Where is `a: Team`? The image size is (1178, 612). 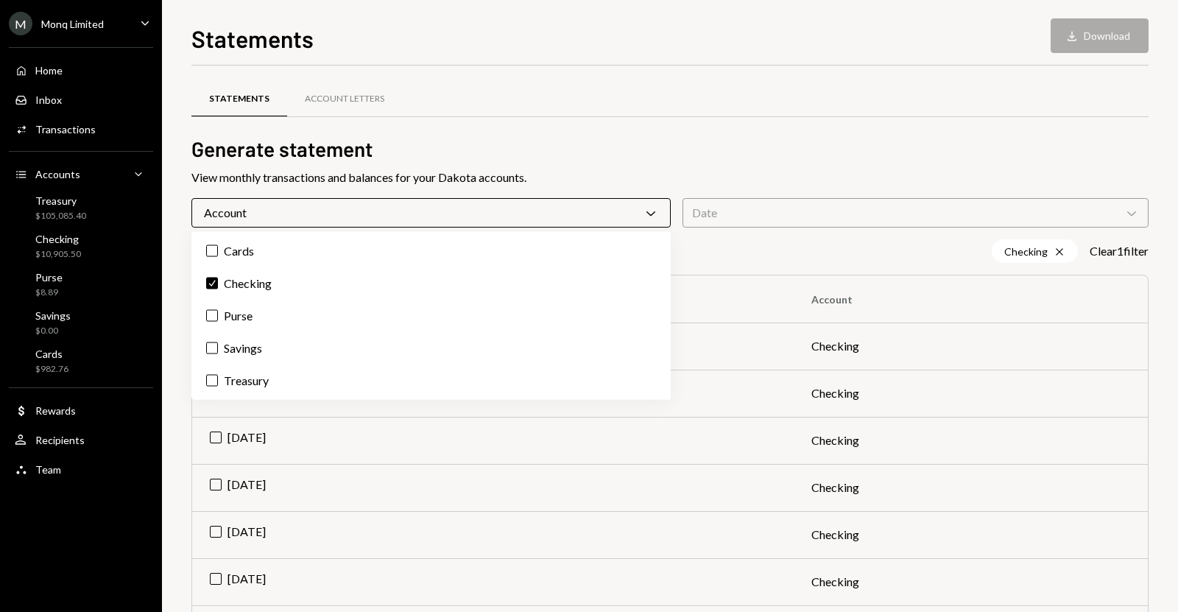
a: Team is located at coordinates (81, 469).